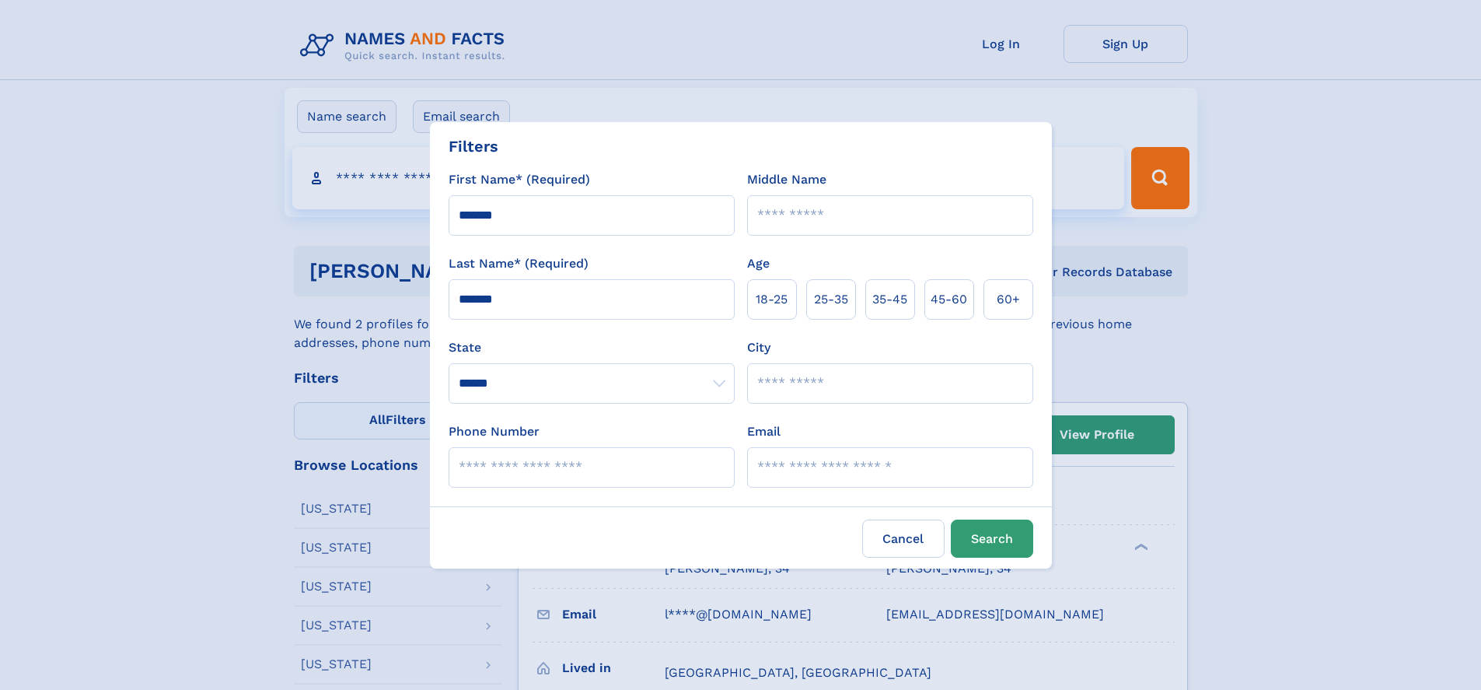 This screenshot has width=1481, height=690. I want to click on span: 25‑35, so click(831, 299).